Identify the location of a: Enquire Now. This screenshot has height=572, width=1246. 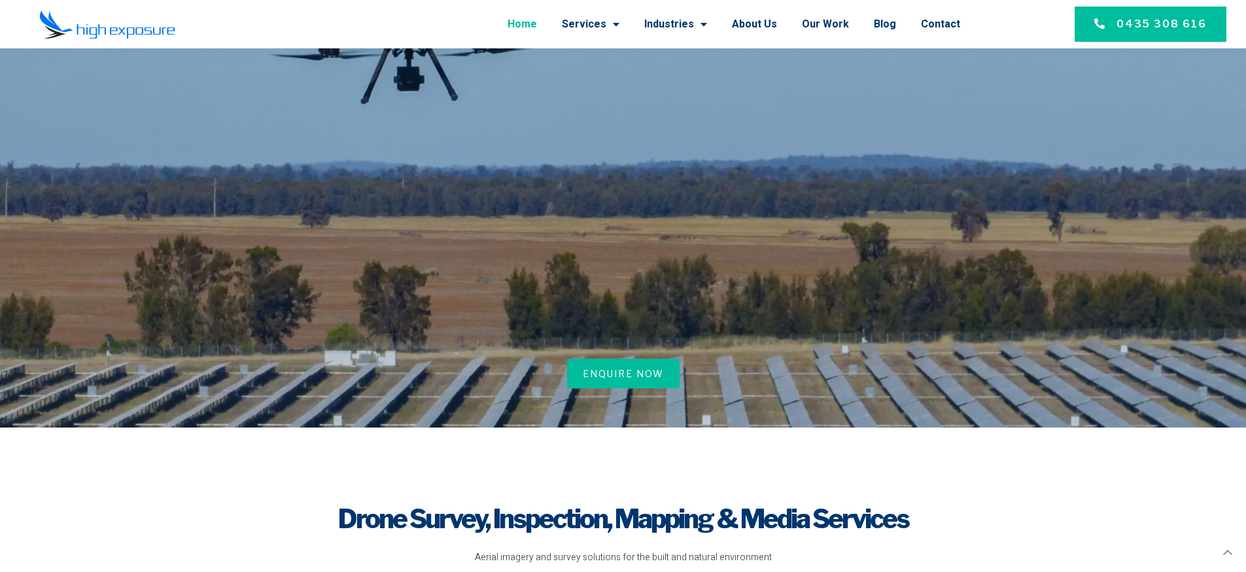
(623, 373).